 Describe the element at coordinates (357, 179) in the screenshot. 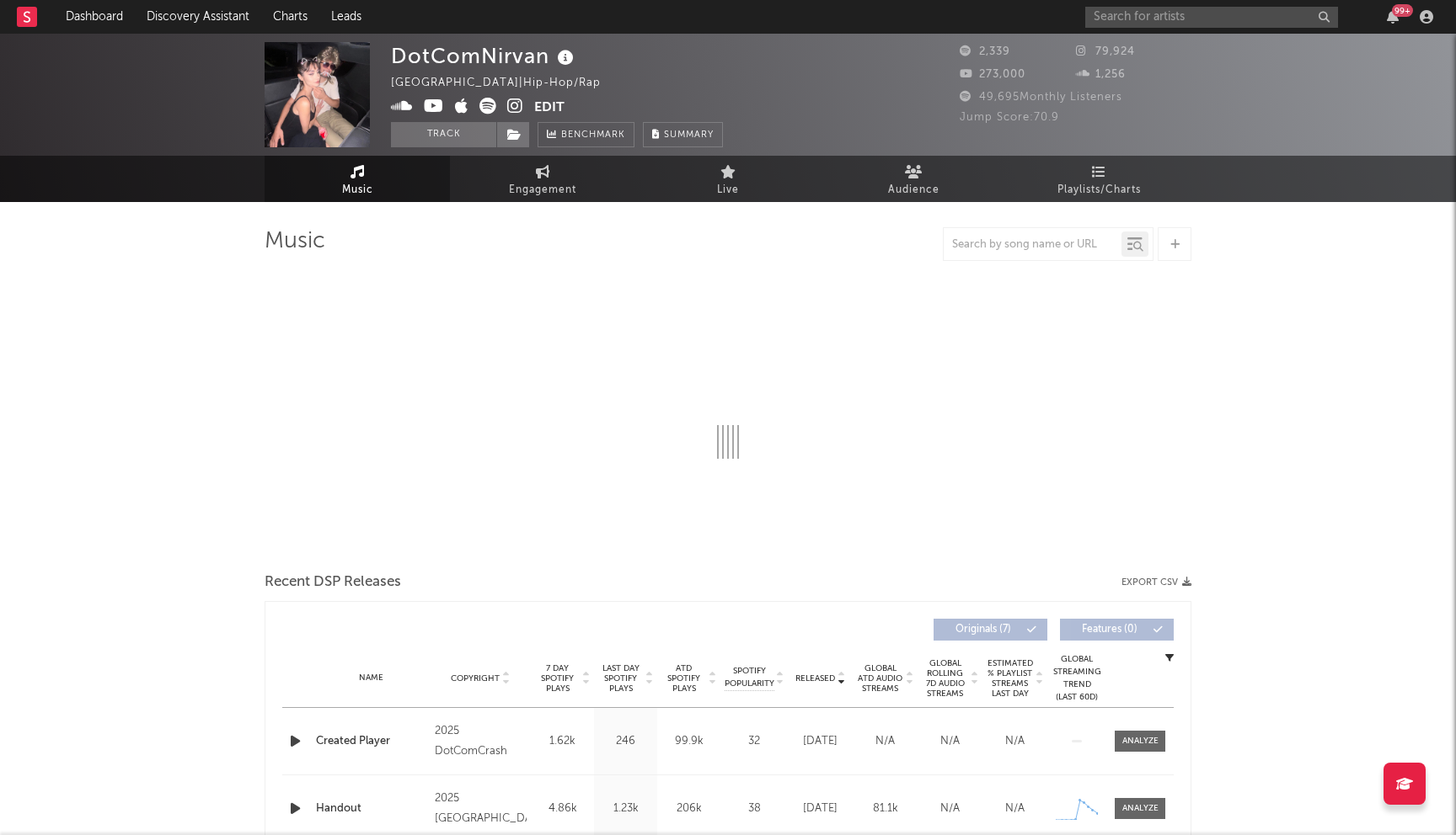

I see `a: Music` at that location.